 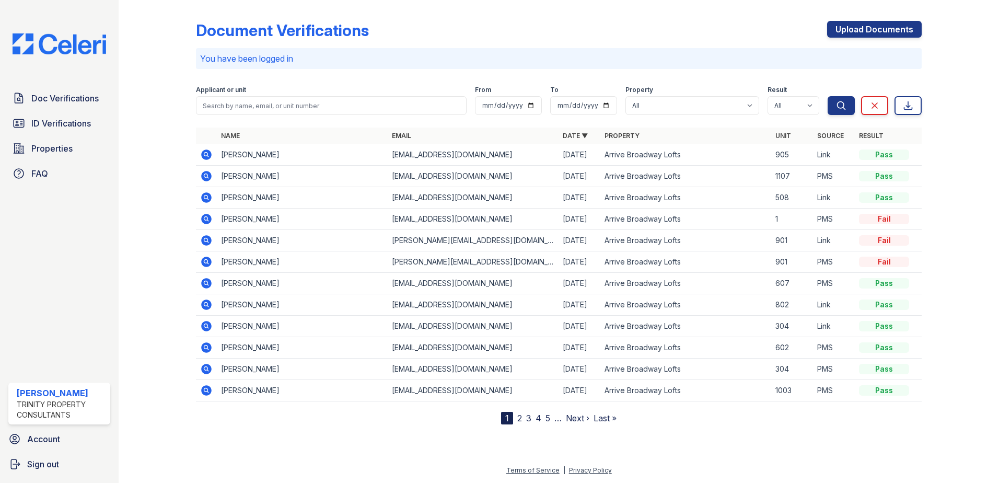 I want to click on a: Doc Verifications, so click(x=59, y=98).